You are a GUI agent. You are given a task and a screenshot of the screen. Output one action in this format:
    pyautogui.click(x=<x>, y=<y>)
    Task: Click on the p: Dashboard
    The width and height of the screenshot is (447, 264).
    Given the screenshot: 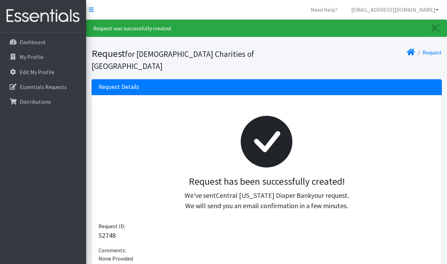 What is the action you would take?
    pyautogui.click(x=32, y=42)
    